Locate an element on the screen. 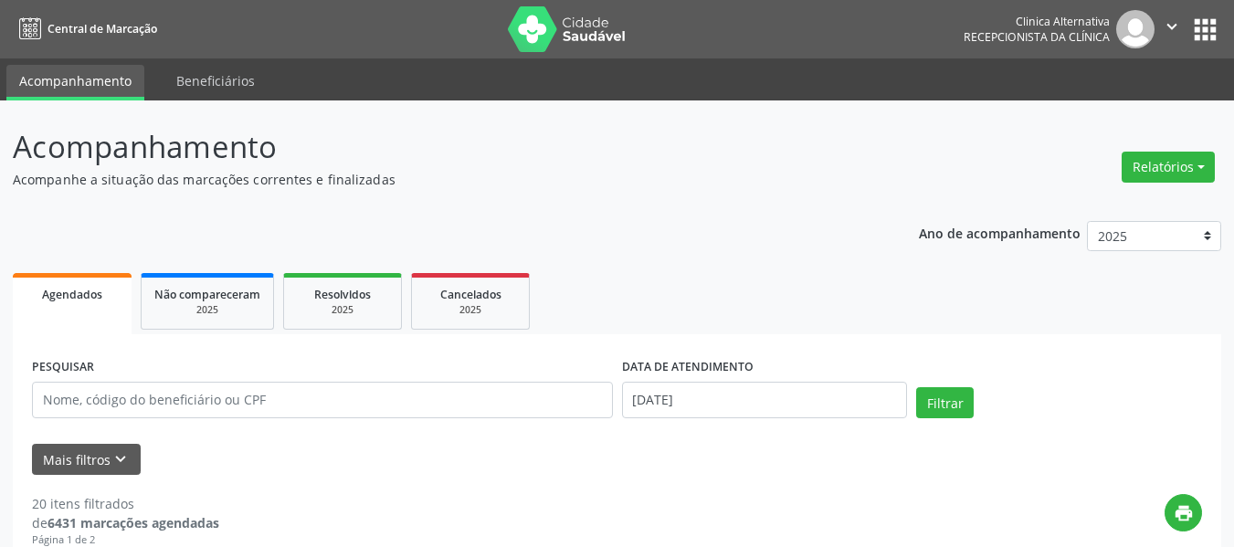 The height and width of the screenshot is (547, 1234). span: Não compareceram is located at coordinates (207, 294).